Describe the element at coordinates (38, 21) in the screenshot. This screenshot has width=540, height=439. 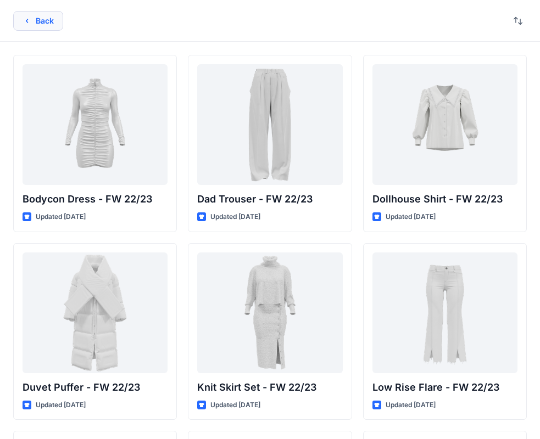
I see `button: Back` at that location.